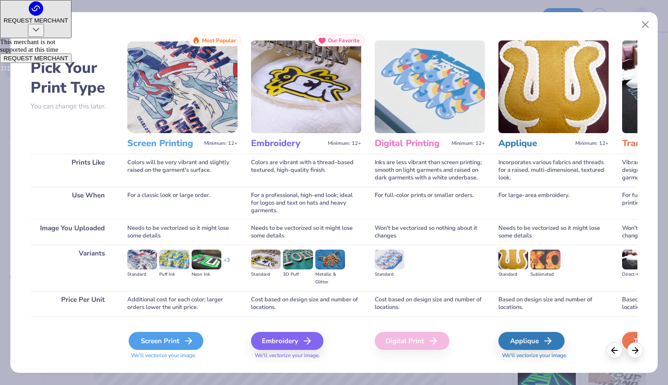 The height and width of the screenshot is (385, 668). Describe the element at coordinates (532, 341) in the screenshot. I see `div: Applique` at that location.